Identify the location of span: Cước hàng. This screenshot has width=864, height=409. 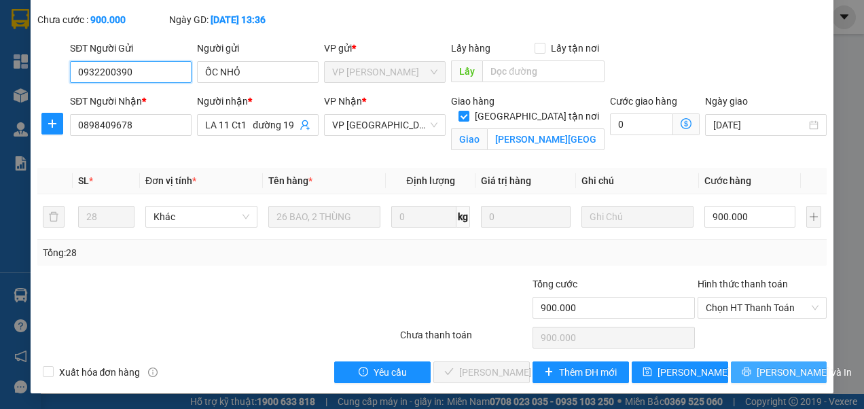
(727, 181).